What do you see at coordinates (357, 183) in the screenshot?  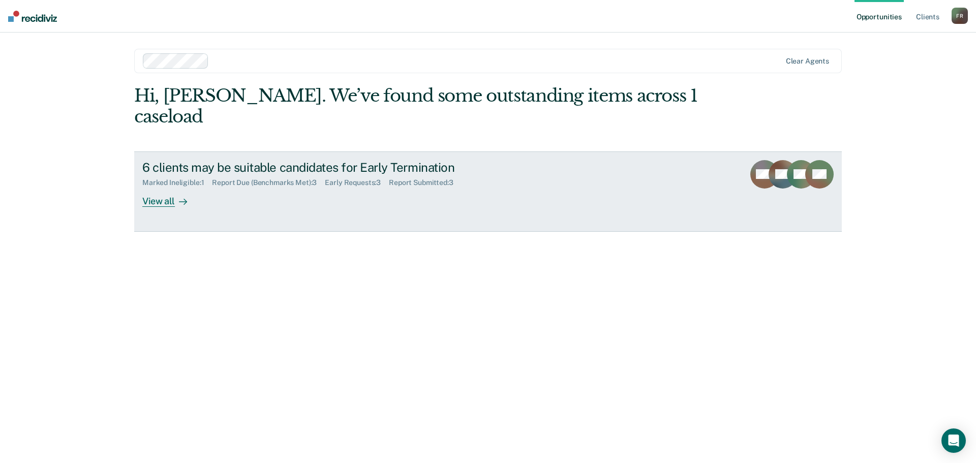 I see `div: Early Requests : 3` at bounding box center [357, 183].